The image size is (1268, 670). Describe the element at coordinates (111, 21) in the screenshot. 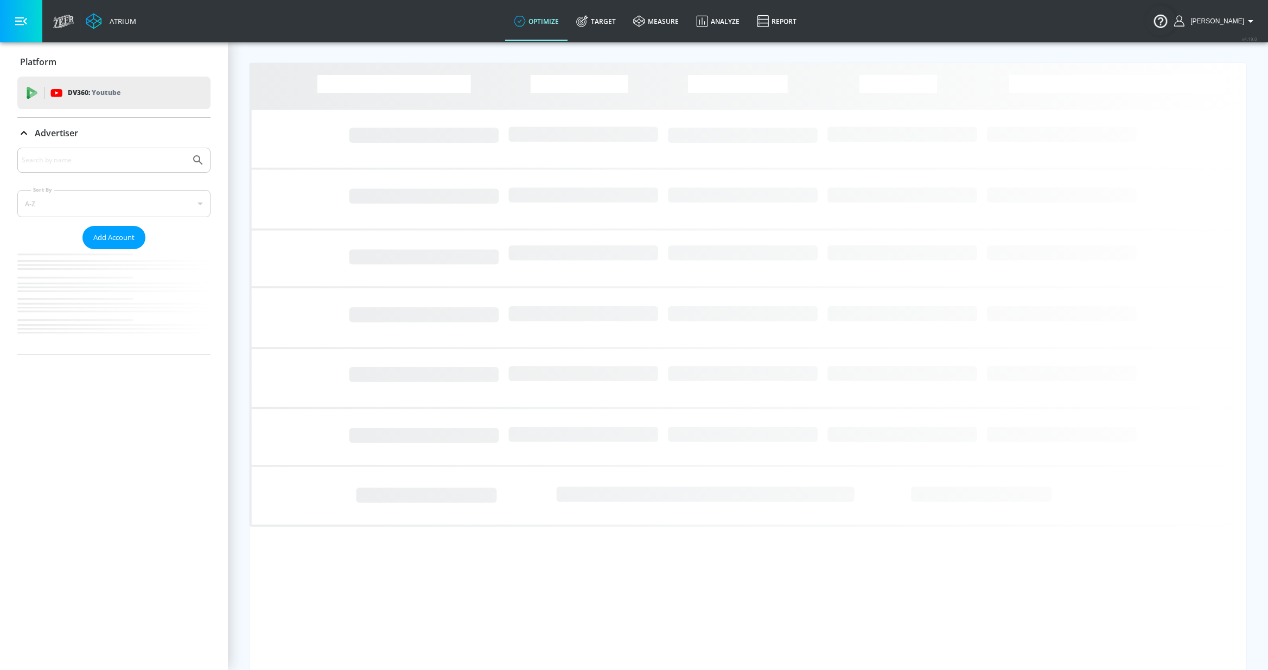

I see `a: Atrium` at that location.